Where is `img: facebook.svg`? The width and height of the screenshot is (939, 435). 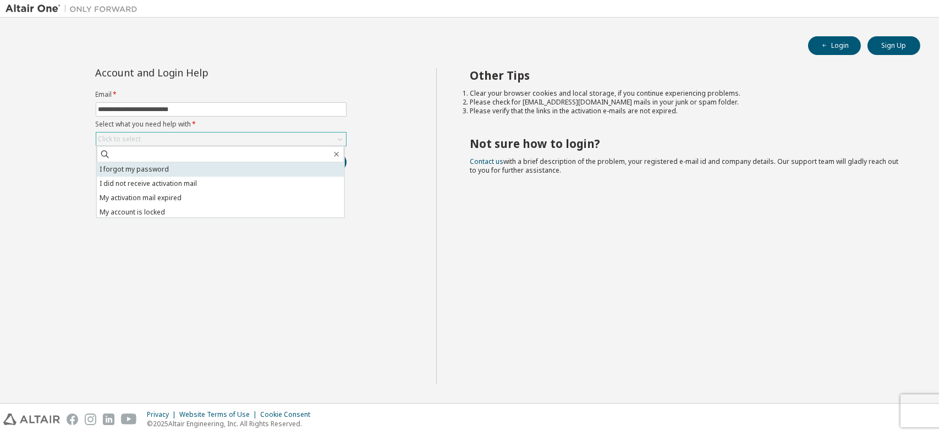 img: facebook.svg is located at coordinates (72, 419).